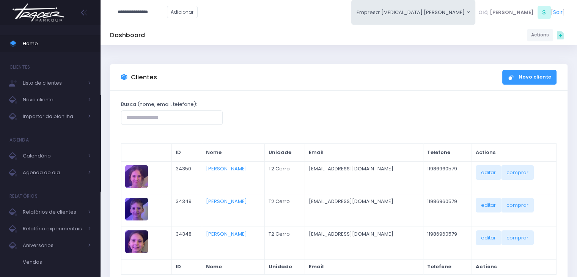  Describe the element at coordinates (53, 229) in the screenshot. I see `span: Relatório experimentais` at that location.